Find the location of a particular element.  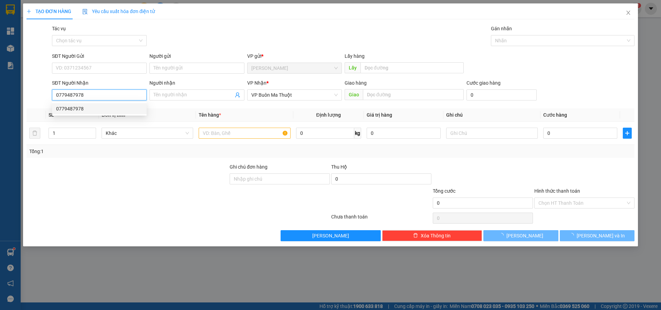

div: Chưa thanh toán is located at coordinates (381, 219).